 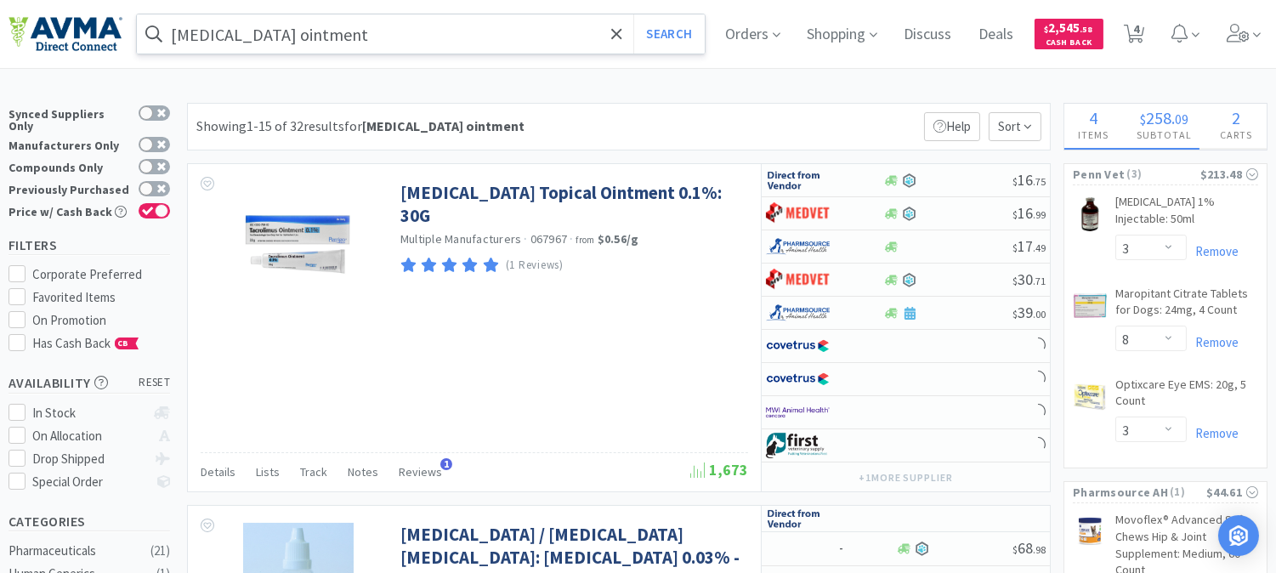 What do you see at coordinates (1039, 549) in the screenshot?
I see `span: . 98` at bounding box center [1039, 549].